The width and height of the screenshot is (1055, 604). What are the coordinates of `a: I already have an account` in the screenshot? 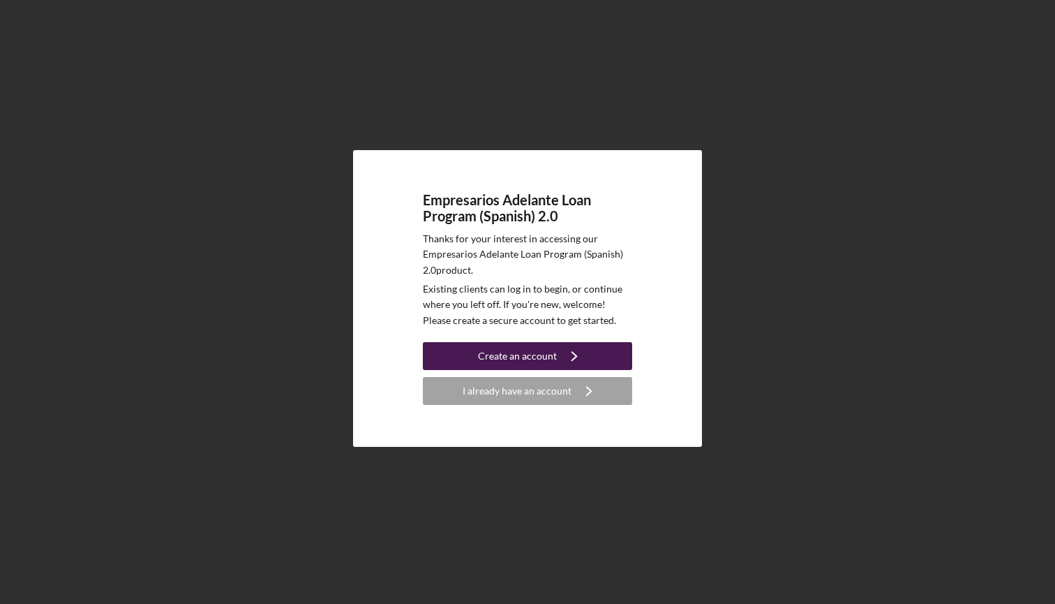 It's located at (527, 391).